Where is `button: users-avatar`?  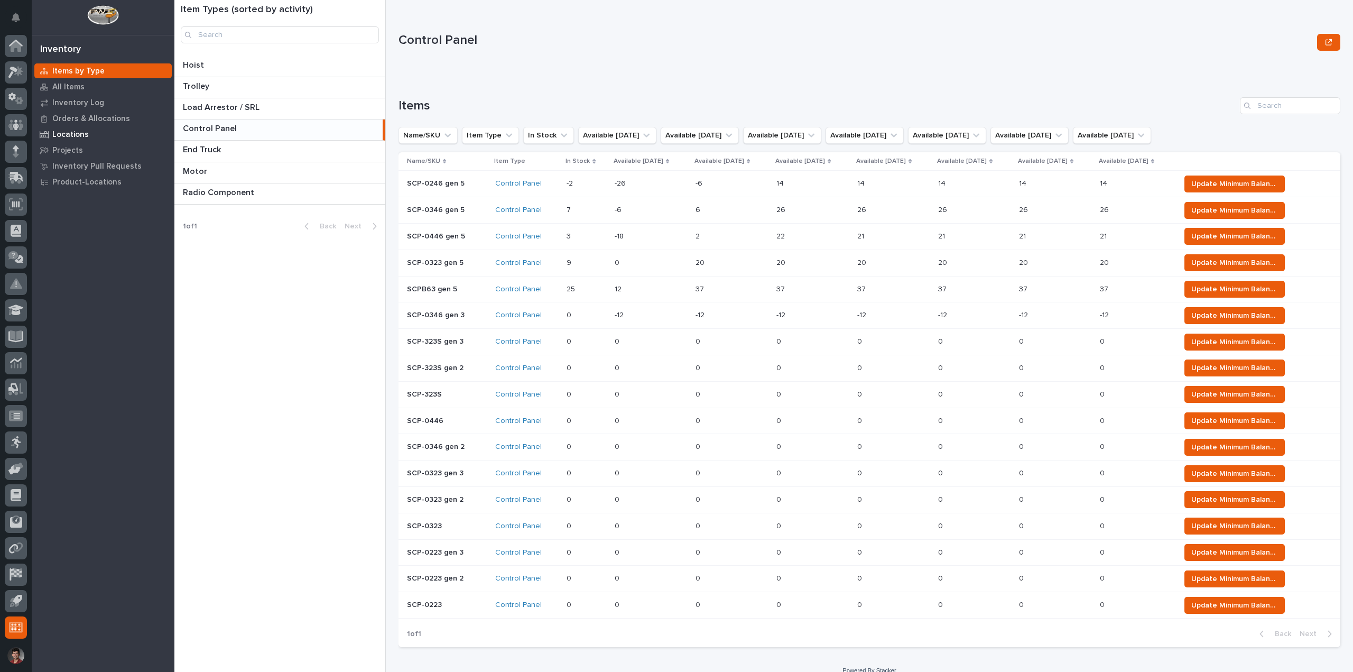
button: users-avatar is located at coordinates (16, 655).